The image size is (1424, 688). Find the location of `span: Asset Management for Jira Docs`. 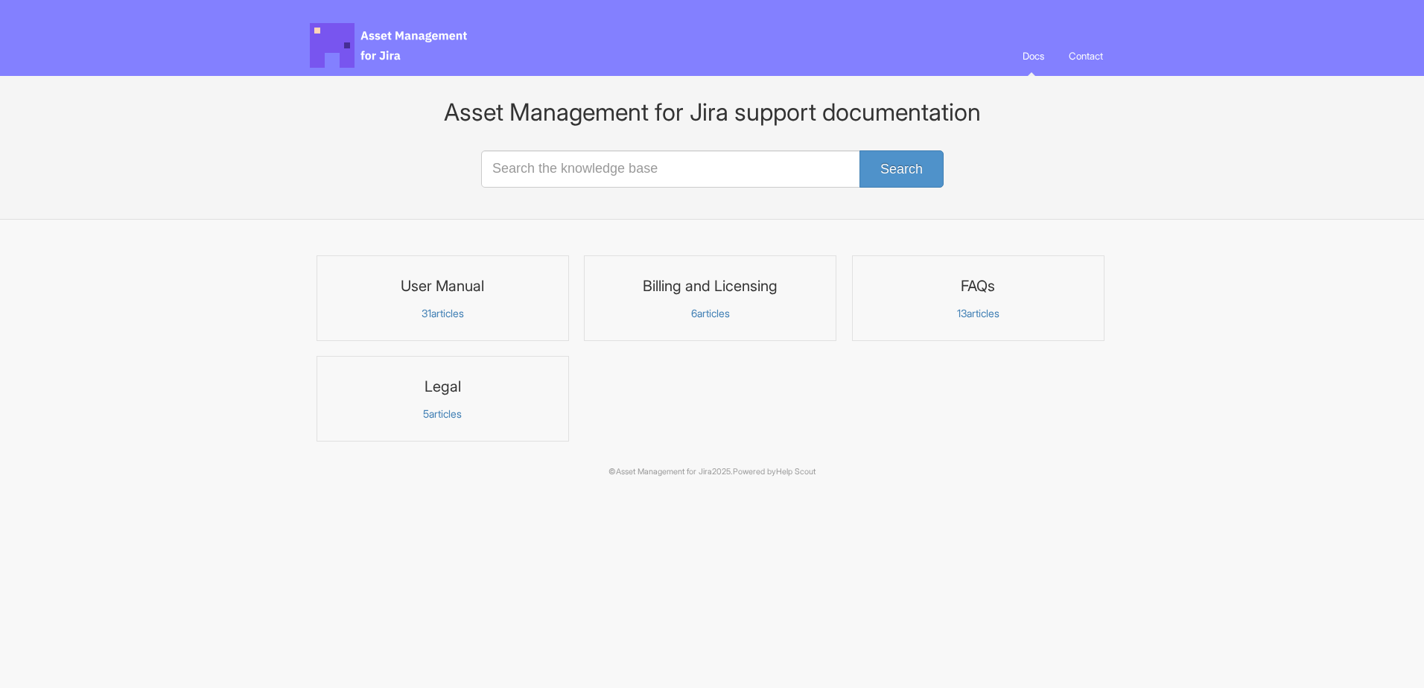

span: Asset Management for Jira Docs is located at coordinates (390, 45).